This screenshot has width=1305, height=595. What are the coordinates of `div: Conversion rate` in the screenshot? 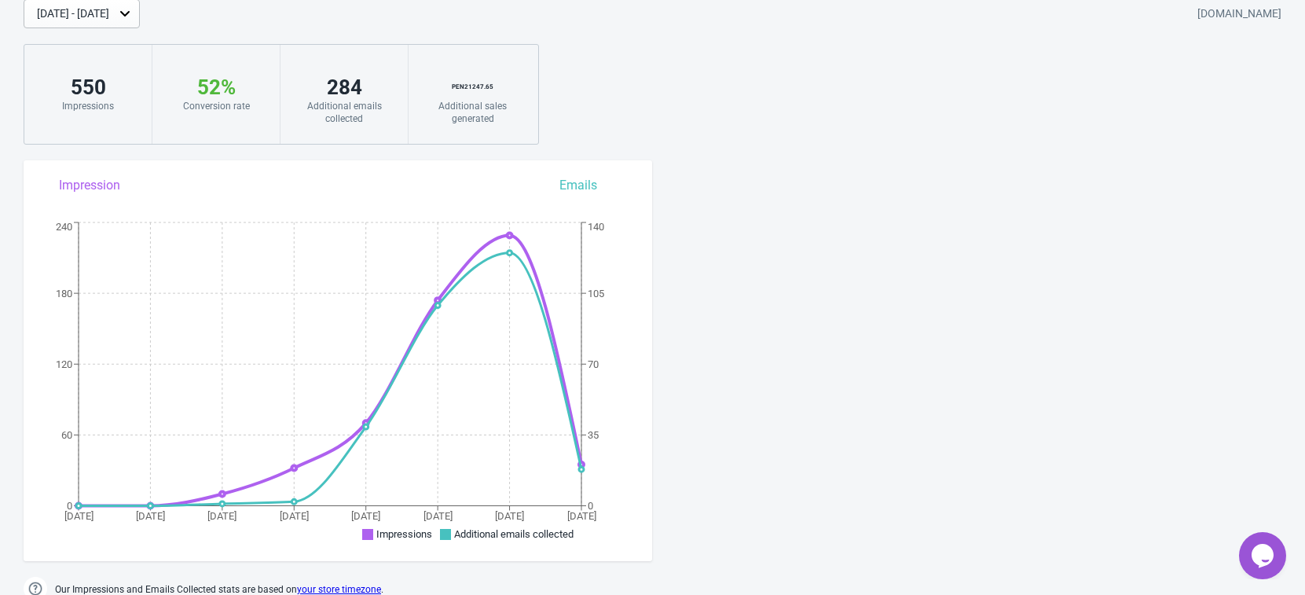 It's located at (216, 106).